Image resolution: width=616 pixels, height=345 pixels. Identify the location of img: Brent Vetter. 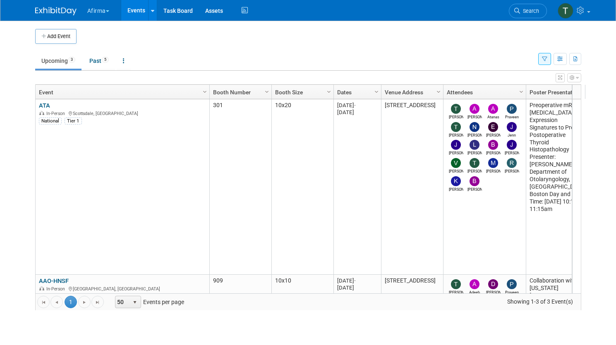
(493, 145).